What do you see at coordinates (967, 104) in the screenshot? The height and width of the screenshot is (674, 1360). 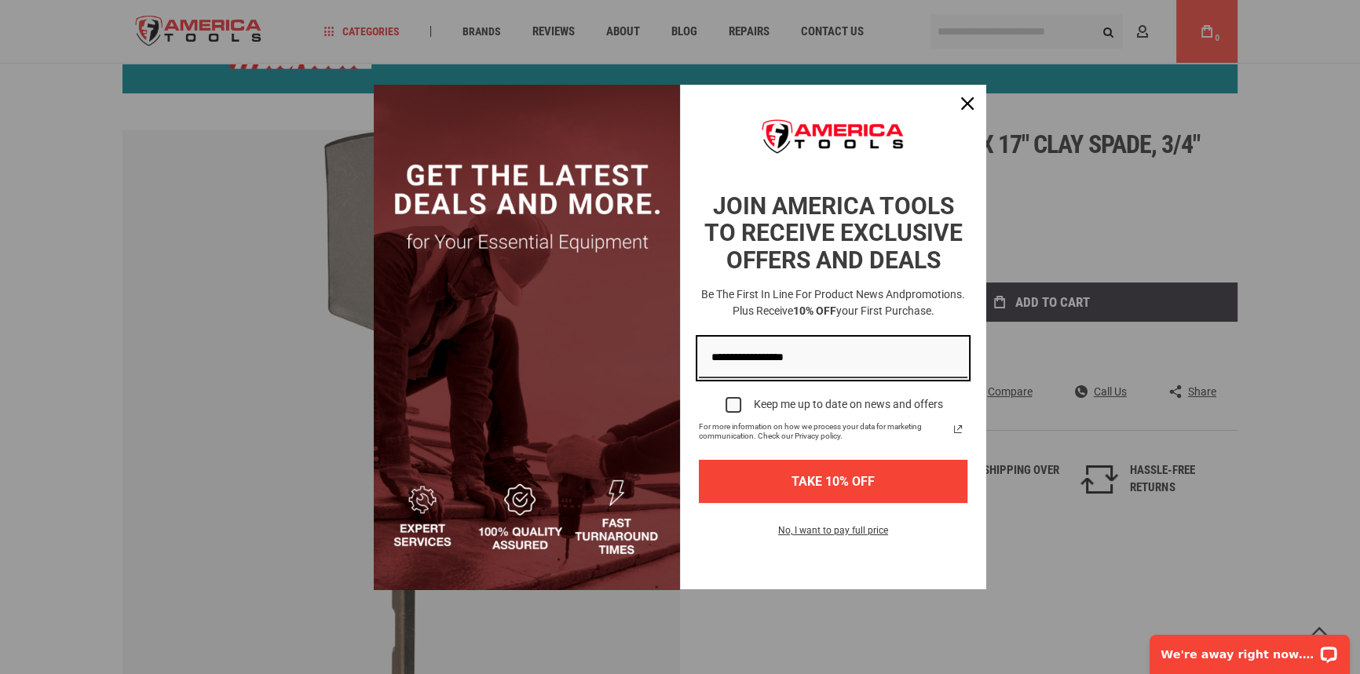 I see `button: Close` at bounding box center [967, 104].